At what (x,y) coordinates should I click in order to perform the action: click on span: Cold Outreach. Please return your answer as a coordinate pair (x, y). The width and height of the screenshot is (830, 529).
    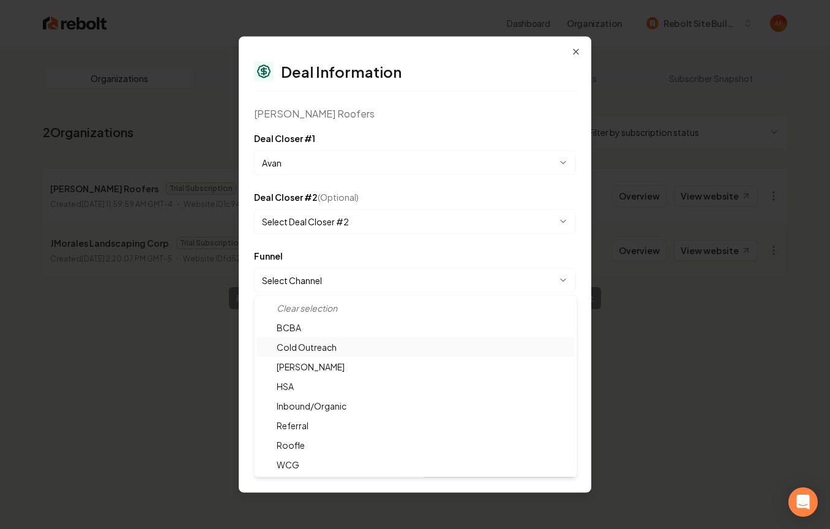
    Looking at the image, I should click on (307, 347).